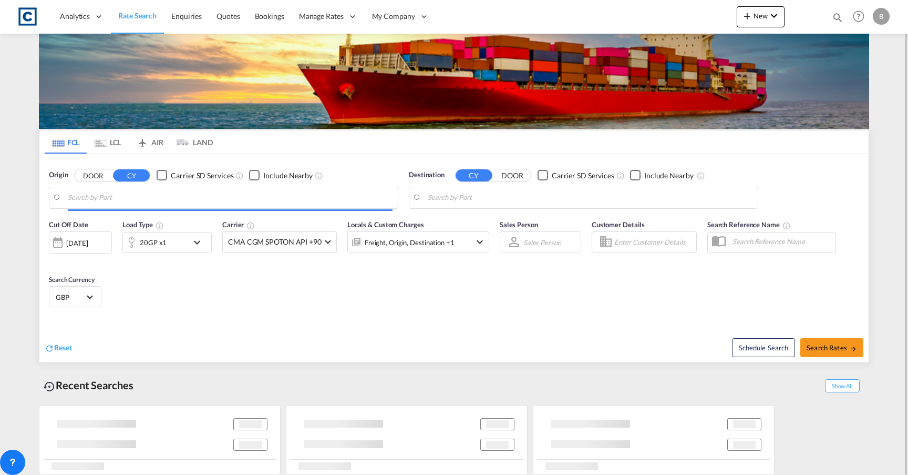 The image size is (908, 475). What do you see at coordinates (129, 142) in the screenshot?
I see `md-pagination-wrapper: Use the left and right arrow keys to navigate between tabs` at bounding box center [129, 142].